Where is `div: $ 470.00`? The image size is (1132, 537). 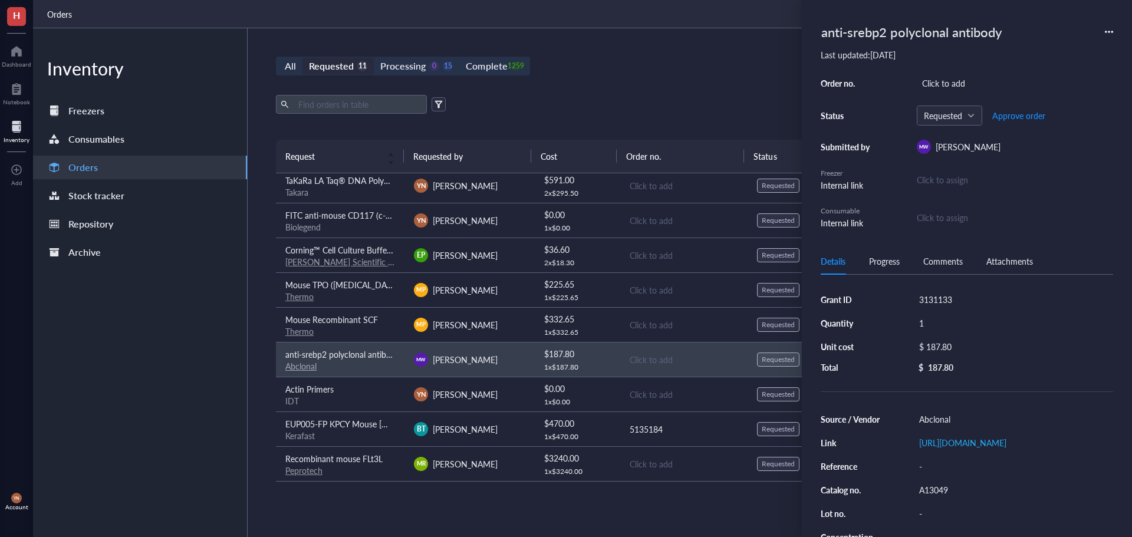
div: $ 470.00 is located at coordinates (577, 423).